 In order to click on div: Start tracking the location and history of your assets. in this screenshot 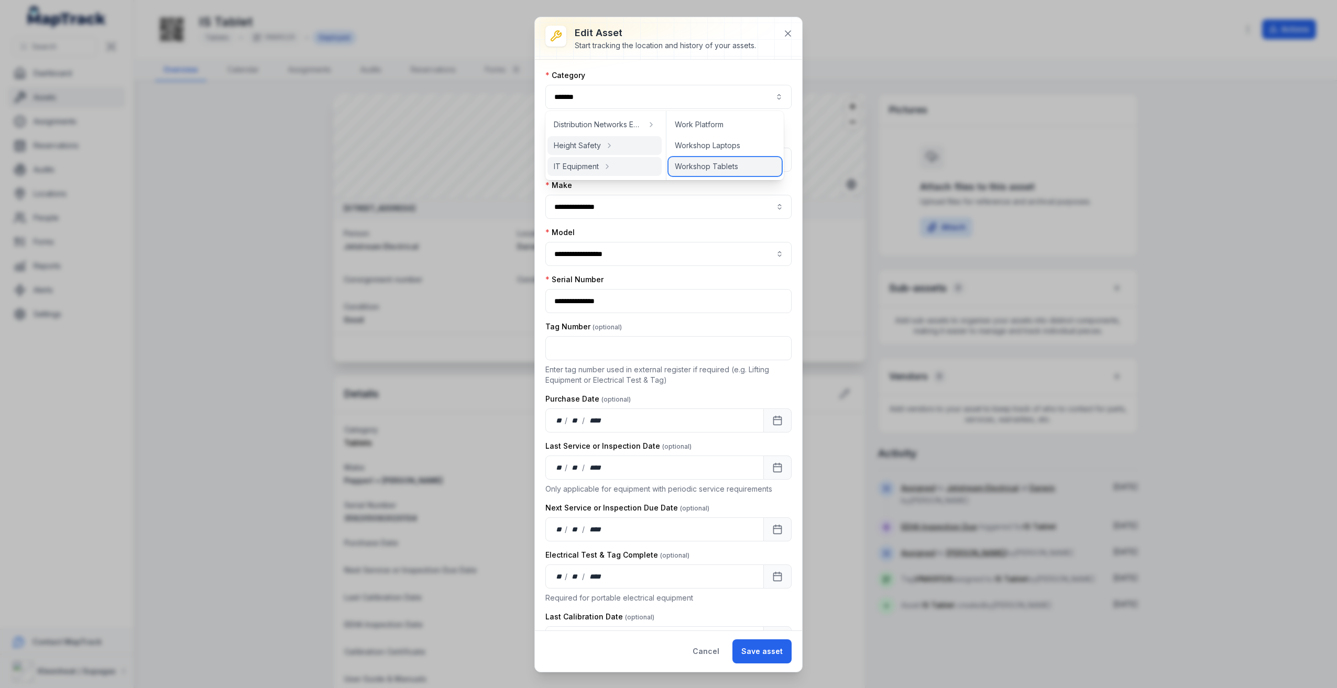, I will do `click(665, 46)`.